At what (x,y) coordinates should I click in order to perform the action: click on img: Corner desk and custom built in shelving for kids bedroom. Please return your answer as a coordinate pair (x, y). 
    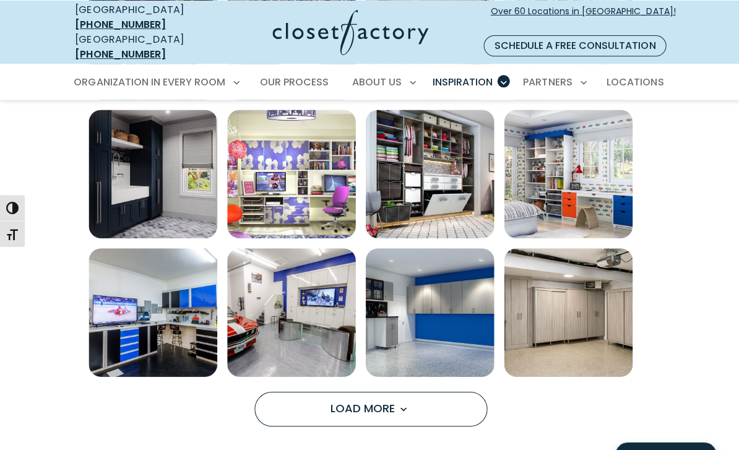
    Looking at the image, I should click on (290, 173).